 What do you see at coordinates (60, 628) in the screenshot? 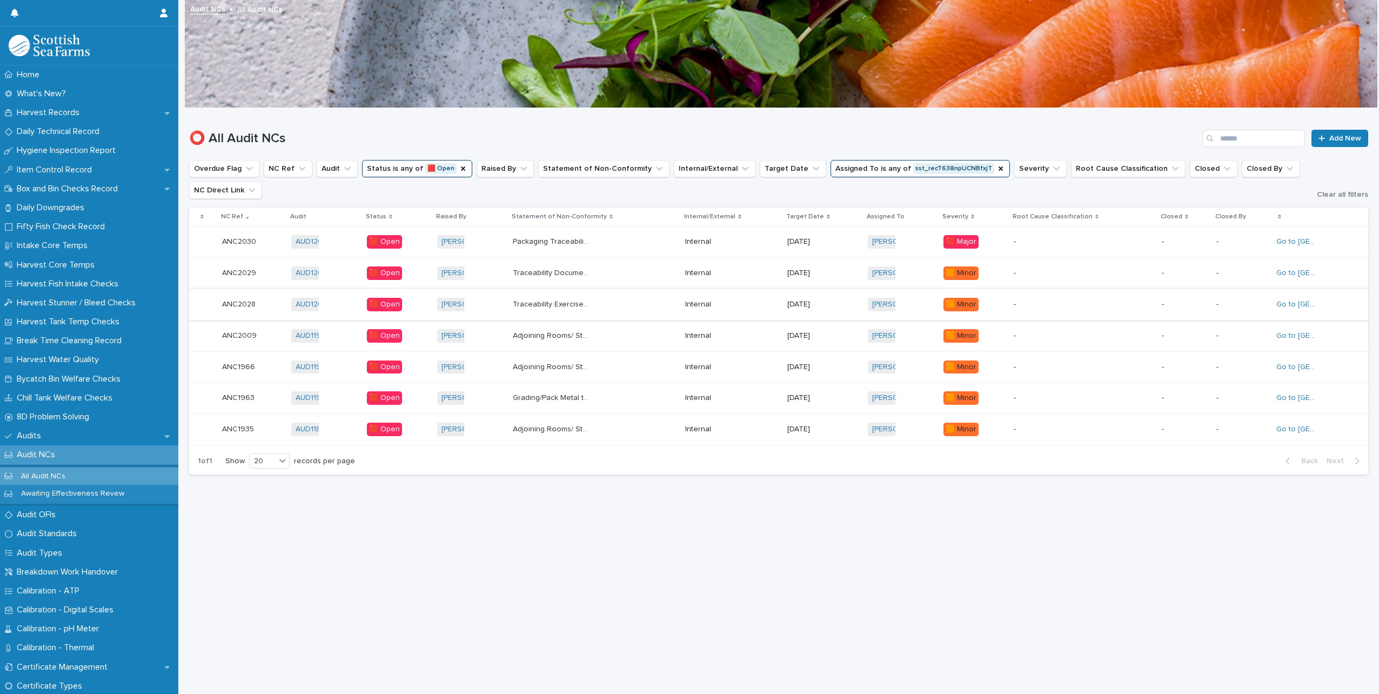
I see `p: Calibration - pH Meter` at bounding box center [60, 628].